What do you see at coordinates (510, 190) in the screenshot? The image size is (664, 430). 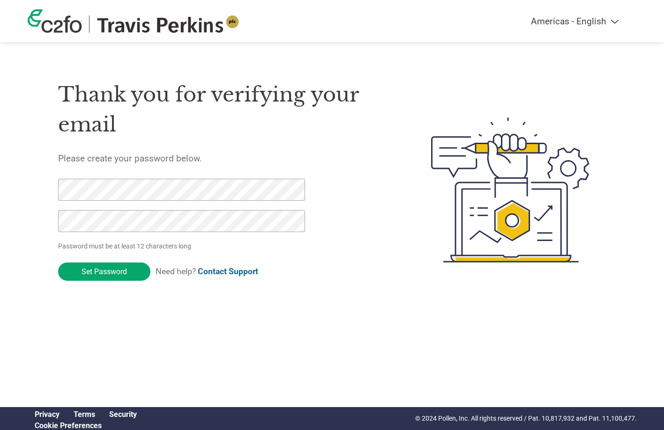 I see `img: create-password` at bounding box center [510, 190].